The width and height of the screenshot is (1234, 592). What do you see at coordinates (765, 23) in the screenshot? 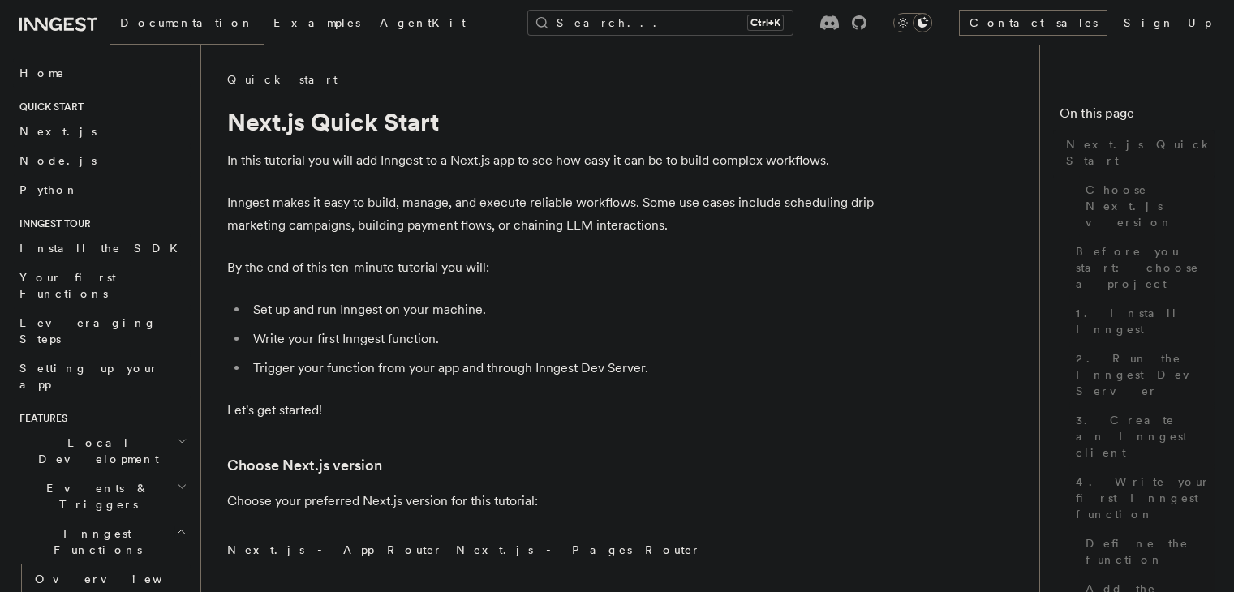
I see `kbd: Ctrl+K` at bounding box center [765, 23].